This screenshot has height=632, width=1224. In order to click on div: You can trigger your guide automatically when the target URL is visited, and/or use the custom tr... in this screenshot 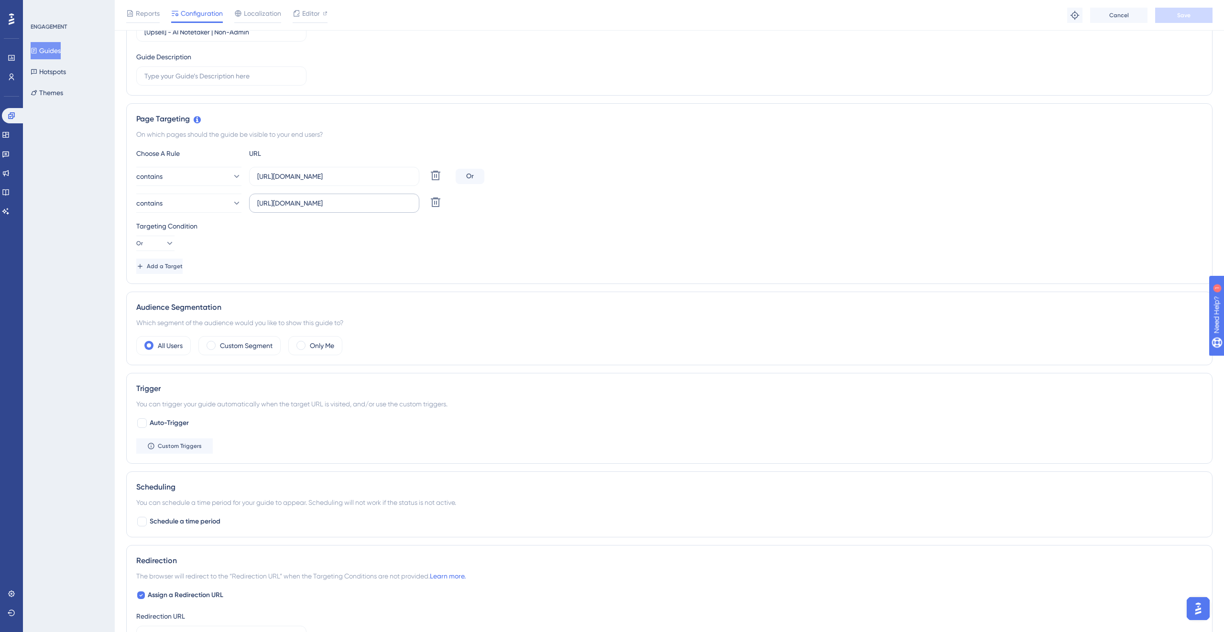, I will do `click(669, 404)`.